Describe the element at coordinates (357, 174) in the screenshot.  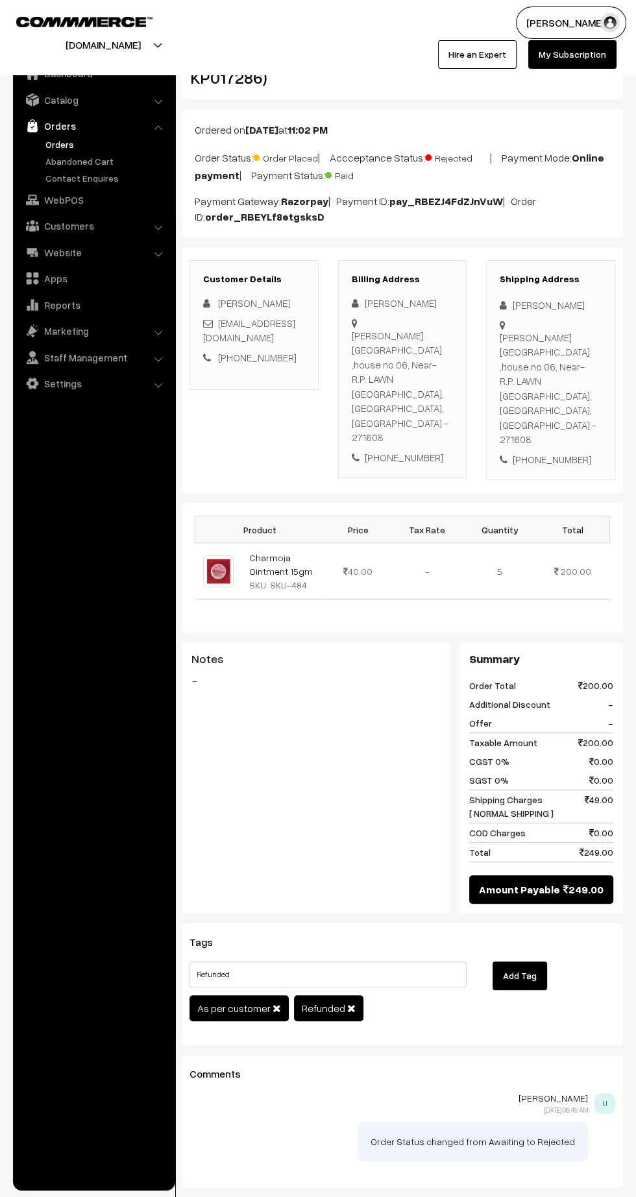
I see `span: Paid` at that location.